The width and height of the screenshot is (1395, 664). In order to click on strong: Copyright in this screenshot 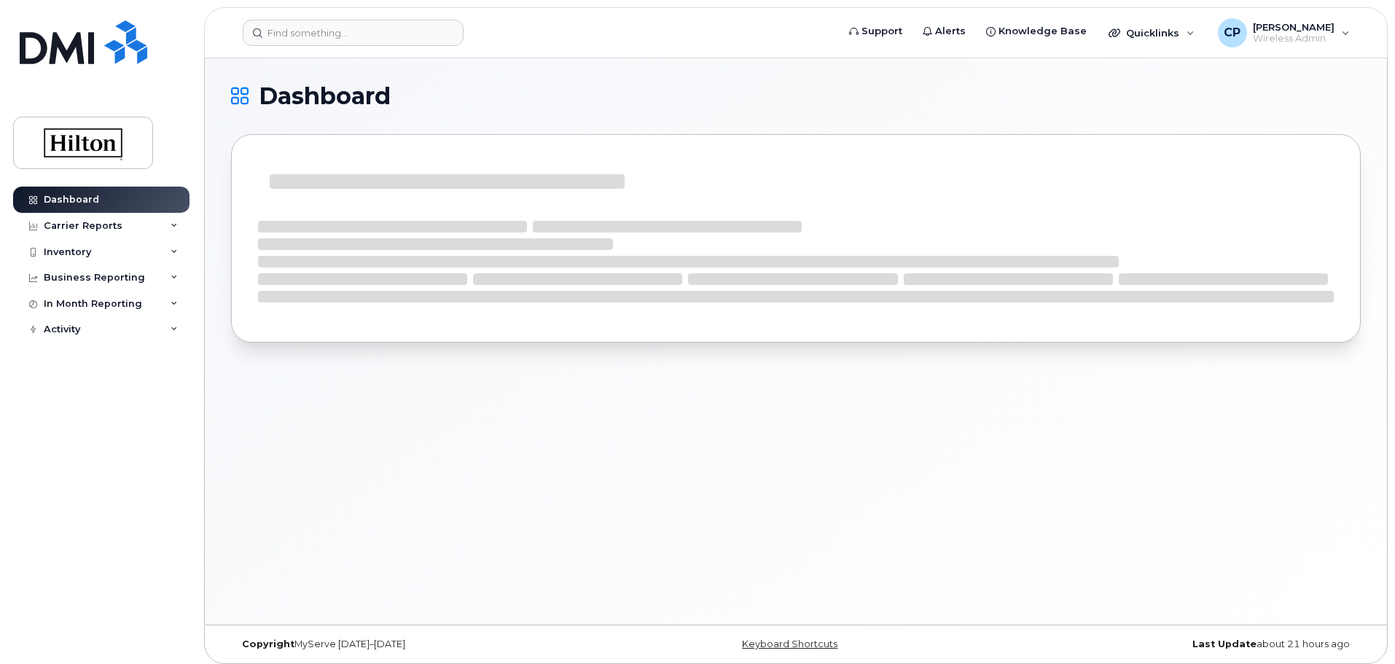, I will do `click(268, 644)`.